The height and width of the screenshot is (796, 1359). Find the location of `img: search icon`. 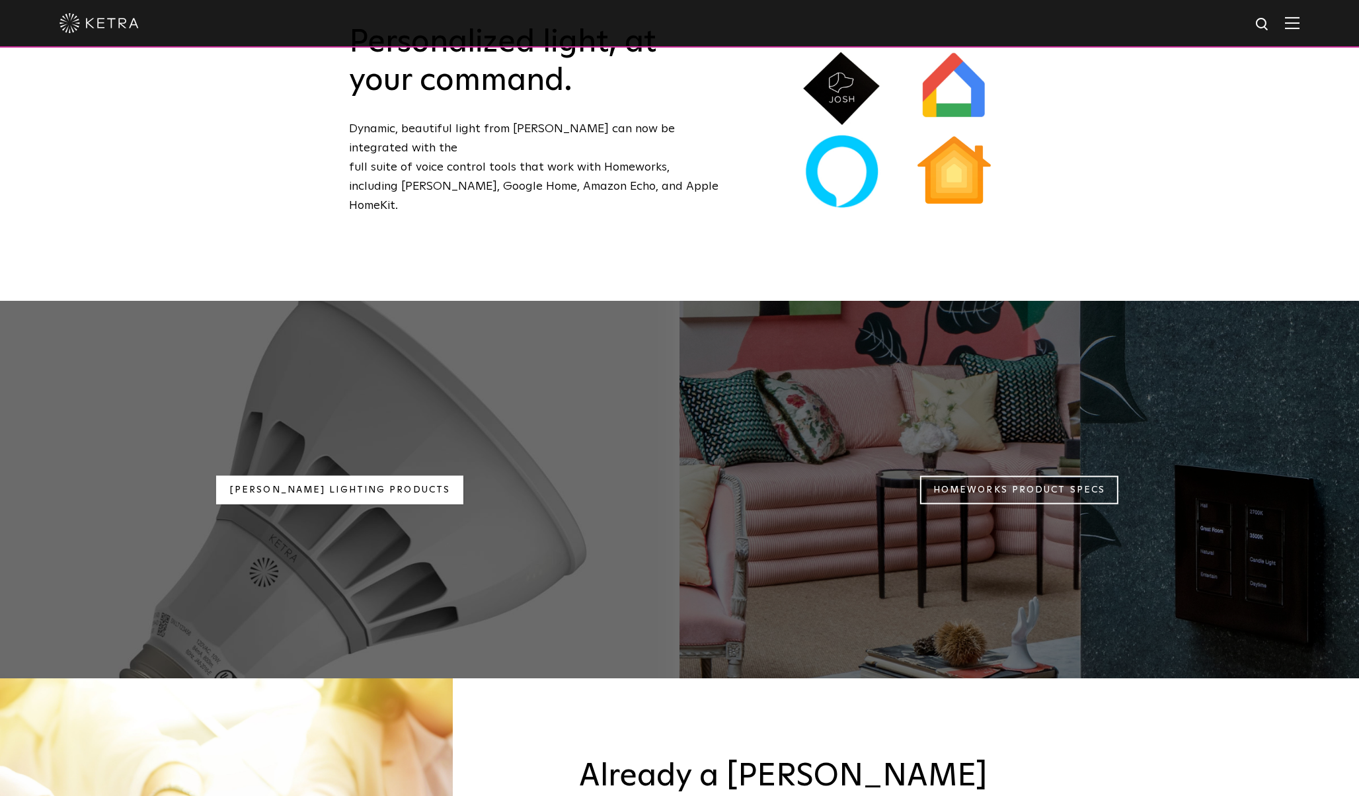

img: search icon is located at coordinates (1263, 24).